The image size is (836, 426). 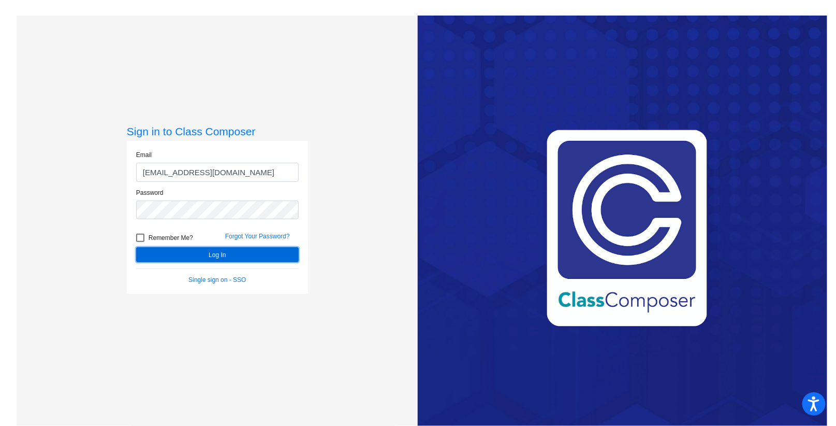 What do you see at coordinates (144, 155) in the screenshot?
I see `label: Email` at bounding box center [144, 155].